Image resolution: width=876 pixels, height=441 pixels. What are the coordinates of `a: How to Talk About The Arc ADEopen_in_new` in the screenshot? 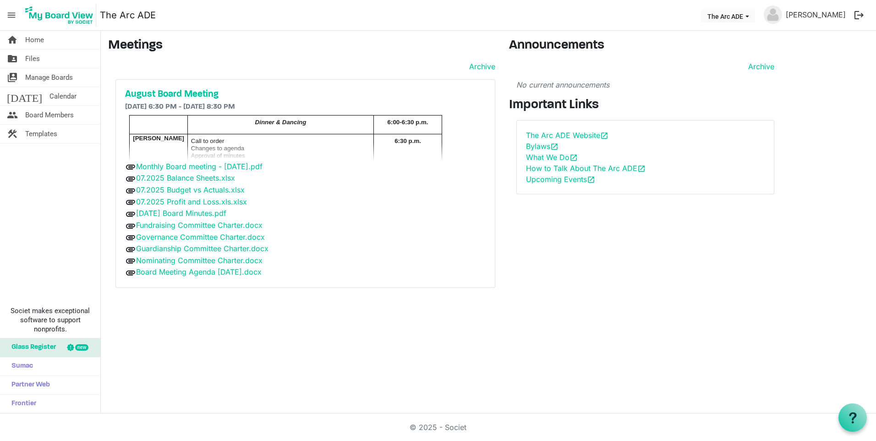 It's located at (586, 168).